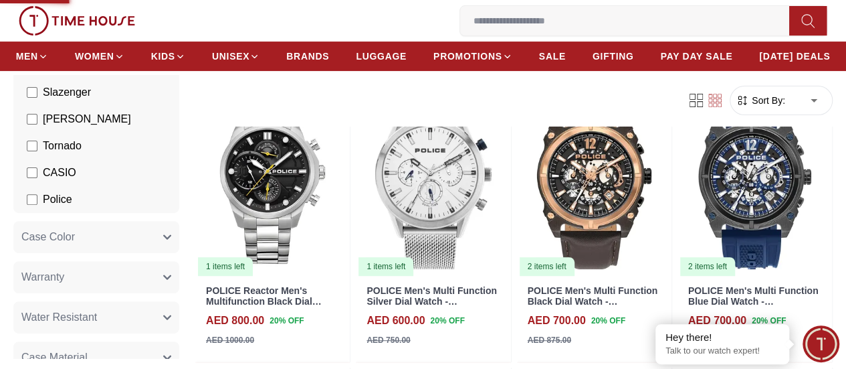 This screenshot has width=846, height=369. Describe the element at coordinates (43, 277) in the screenshot. I see `span: Warranty` at that location.